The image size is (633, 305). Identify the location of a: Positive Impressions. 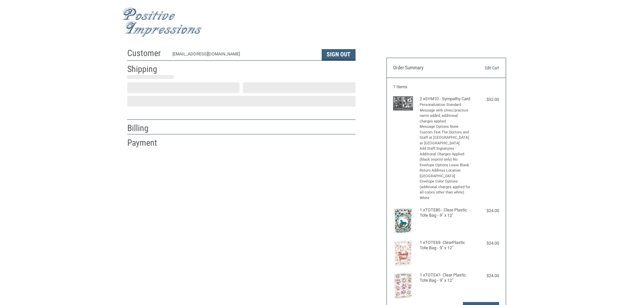
(162, 22).